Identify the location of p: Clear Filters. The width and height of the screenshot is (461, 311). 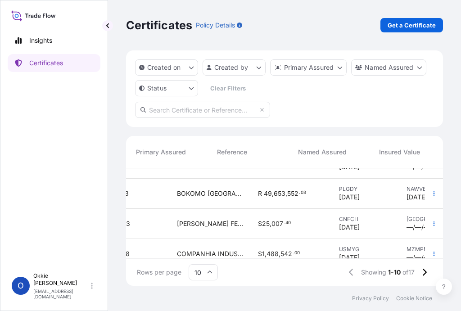
(228, 88).